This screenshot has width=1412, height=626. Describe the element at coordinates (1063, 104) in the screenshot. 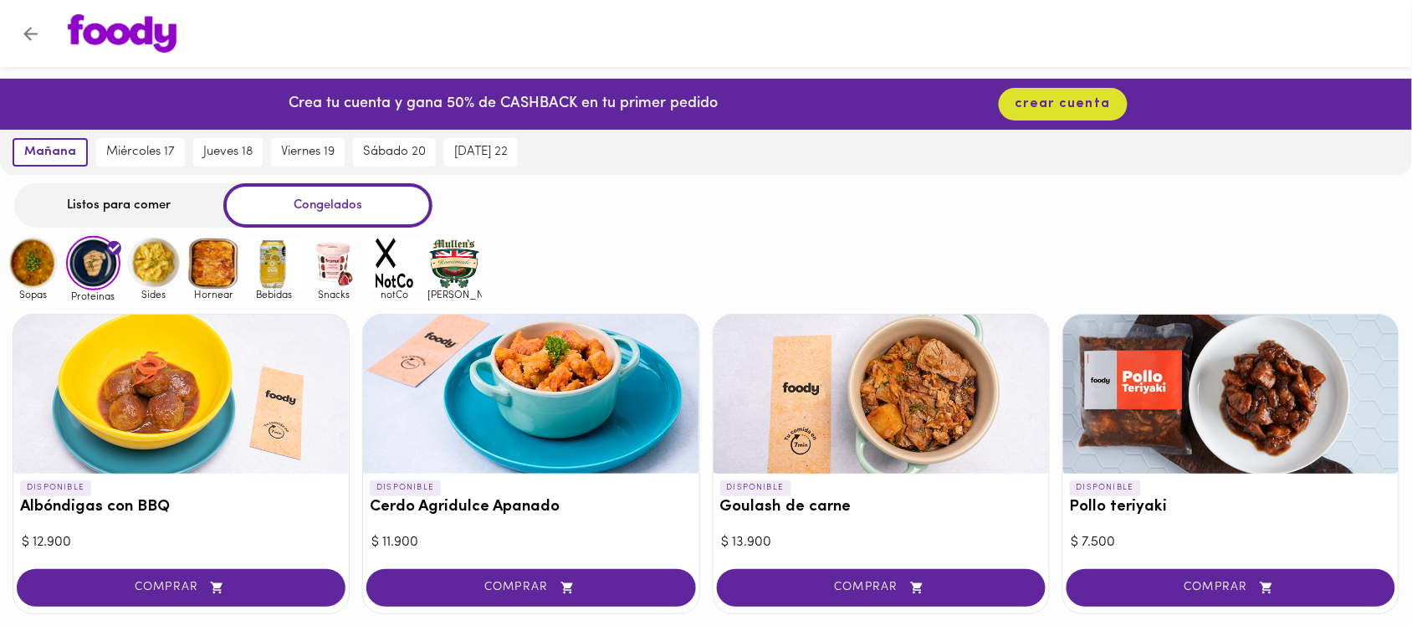

I see `button: crear cuenta` at that location.